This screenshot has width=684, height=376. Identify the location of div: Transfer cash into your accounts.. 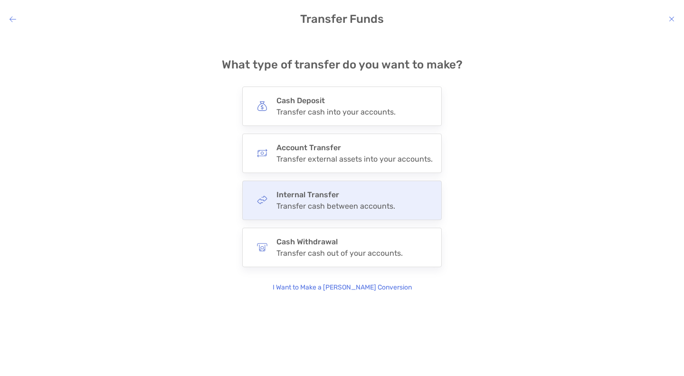
(336, 112).